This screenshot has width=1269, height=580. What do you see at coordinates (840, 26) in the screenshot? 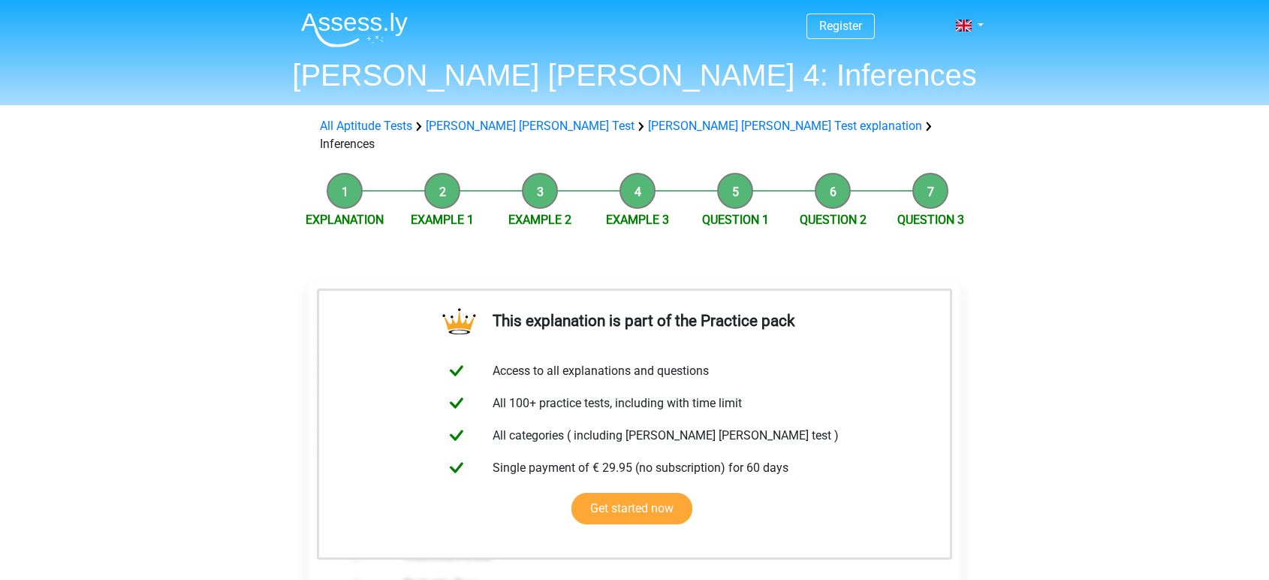
I see `a: Register` at bounding box center [840, 26].